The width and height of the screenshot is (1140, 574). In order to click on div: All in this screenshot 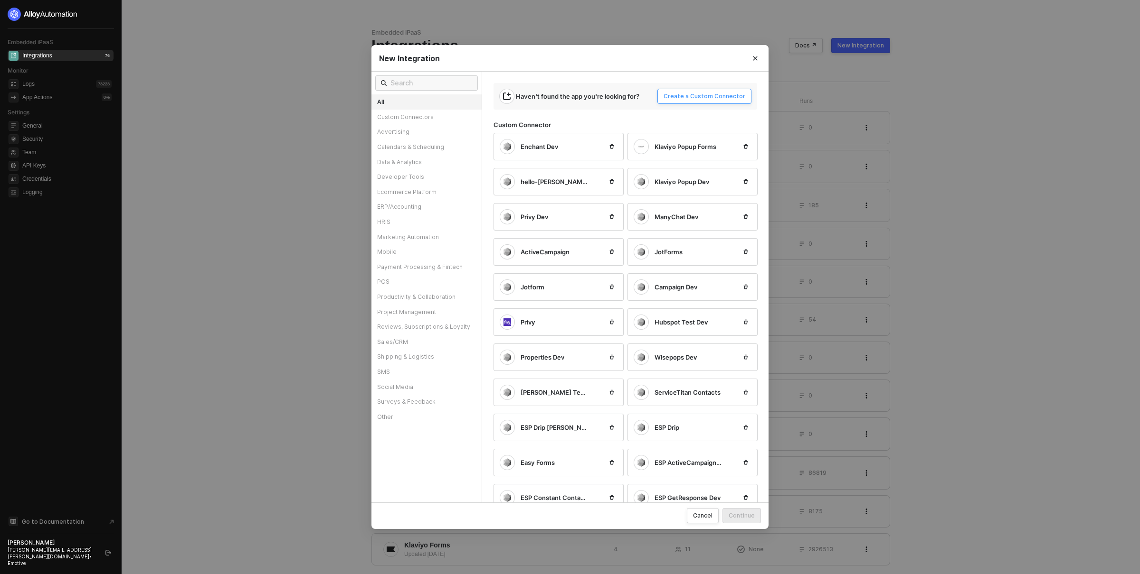, I will do `click(426, 102)`.